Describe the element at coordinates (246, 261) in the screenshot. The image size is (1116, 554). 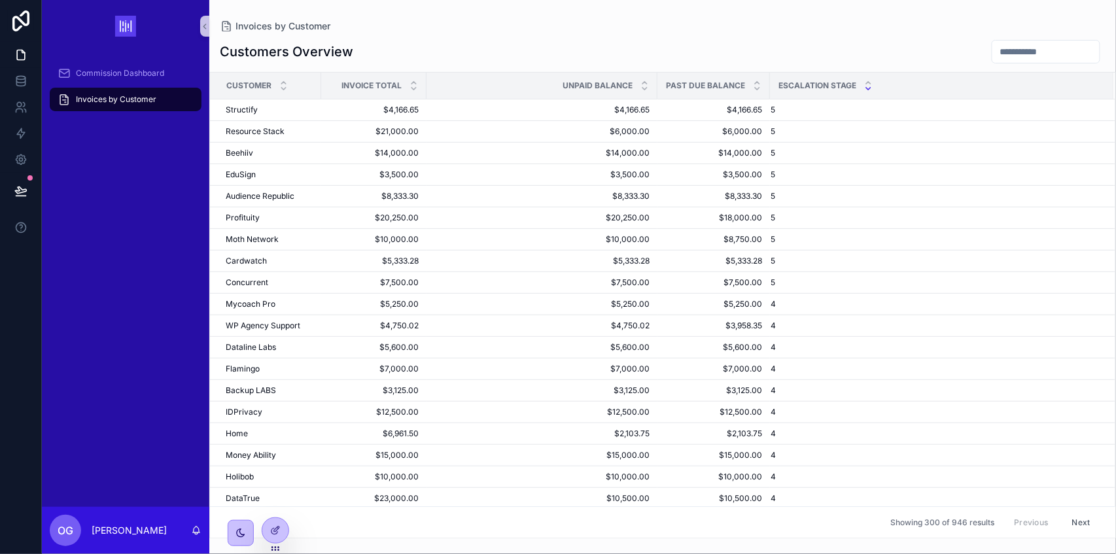
I see `span: Cardwatch` at that location.